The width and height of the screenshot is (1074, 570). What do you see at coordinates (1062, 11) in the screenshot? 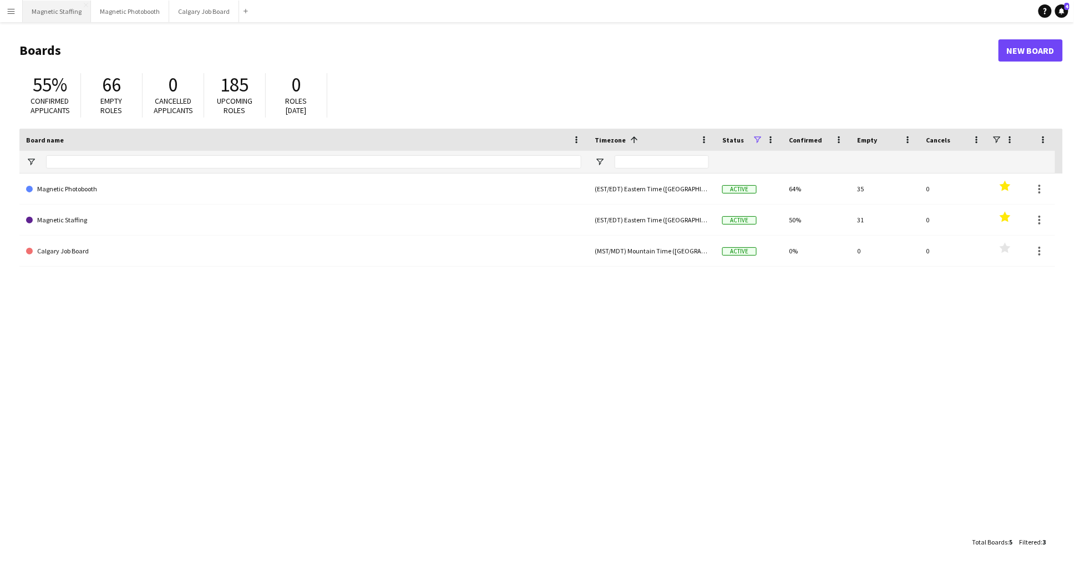
I see `a: 4` at bounding box center [1062, 11].